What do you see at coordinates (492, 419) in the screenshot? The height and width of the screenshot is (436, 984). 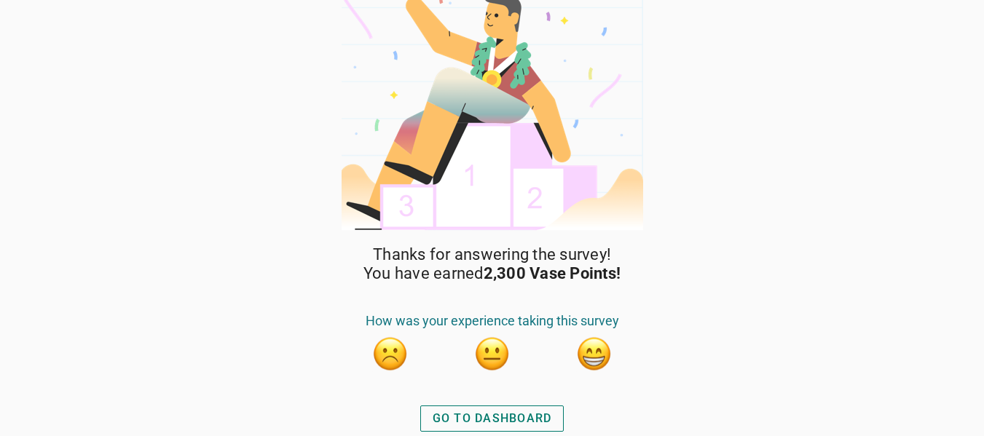 I see `button: GO TO DASHBOARD` at bounding box center [492, 419].